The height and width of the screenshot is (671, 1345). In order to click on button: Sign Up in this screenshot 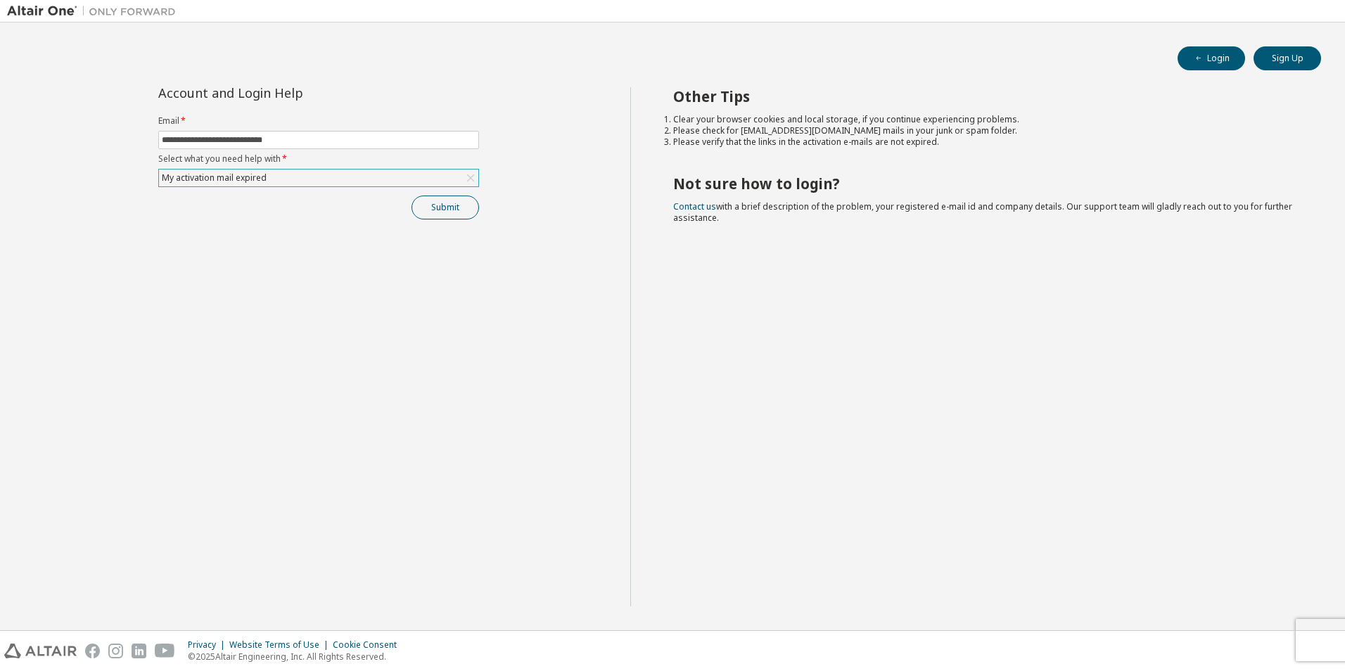, I will do `click(1287, 58)`.